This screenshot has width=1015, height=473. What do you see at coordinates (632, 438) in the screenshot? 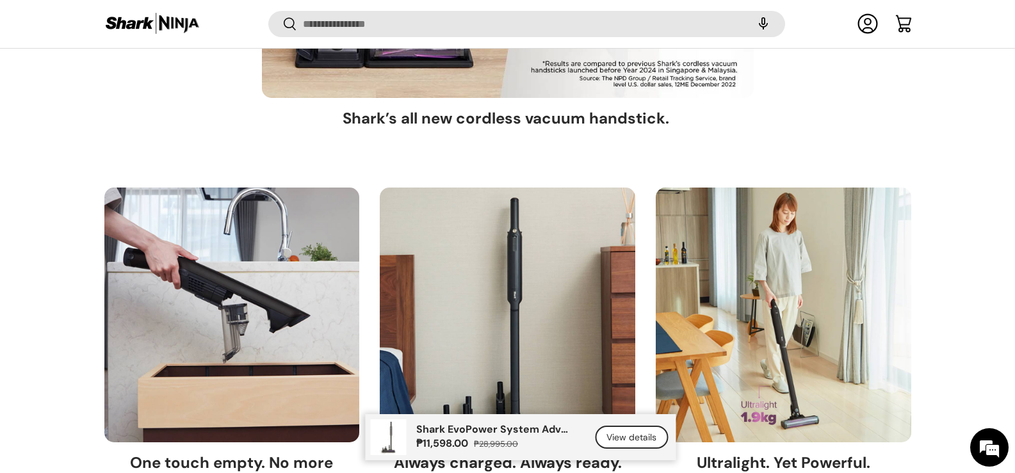
I see `a: View details` at bounding box center [632, 438].